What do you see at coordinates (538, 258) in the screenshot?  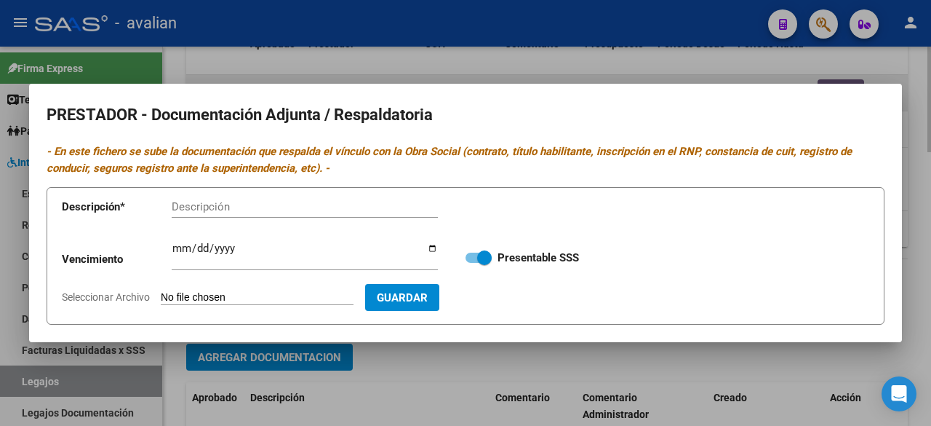 I see `strong: Presentable SSS` at bounding box center [538, 258].